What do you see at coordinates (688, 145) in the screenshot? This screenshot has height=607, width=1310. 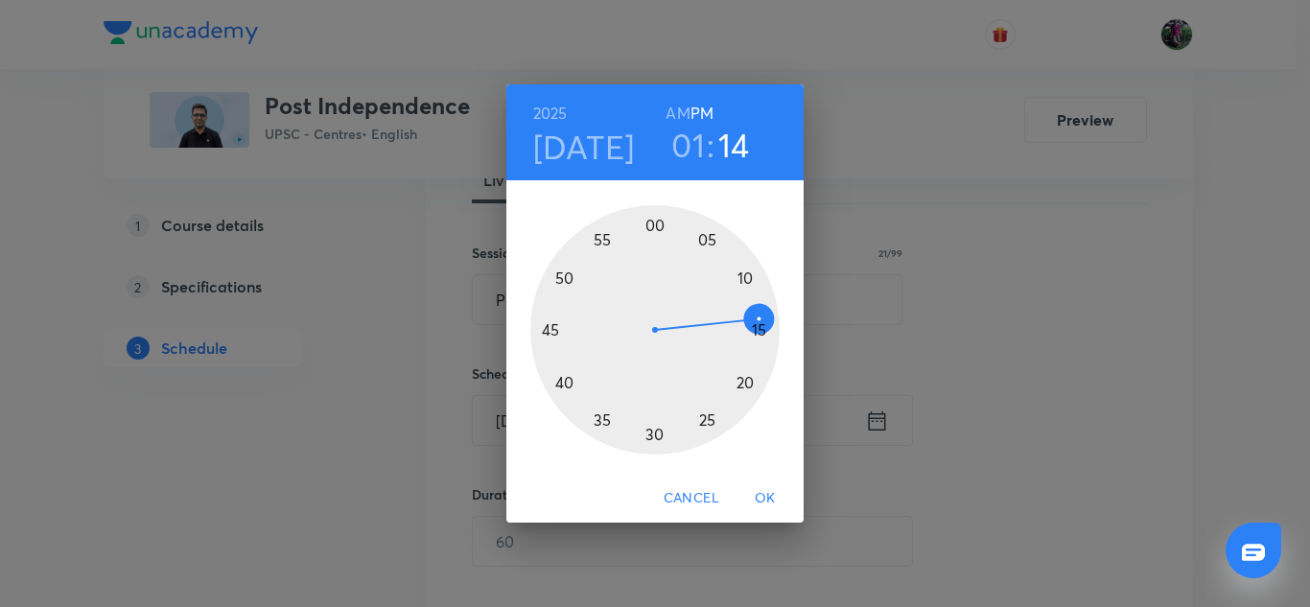 I see `h3: 01` at bounding box center [688, 145].